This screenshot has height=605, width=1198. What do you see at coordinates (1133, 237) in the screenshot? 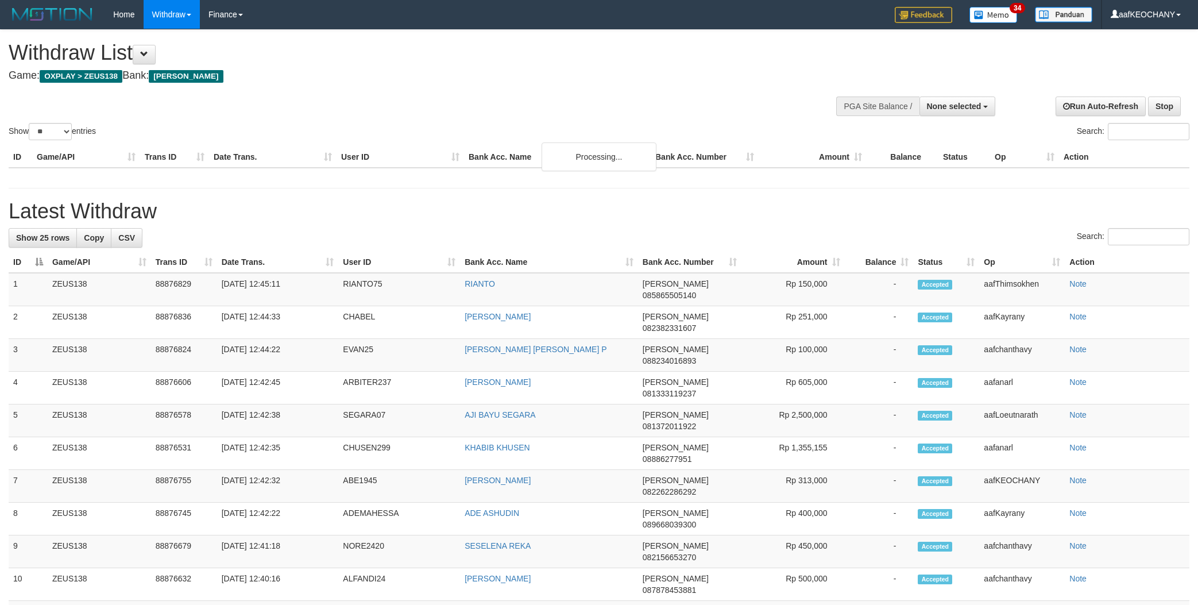
I see `label: Search:` at bounding box center [1133, 237].